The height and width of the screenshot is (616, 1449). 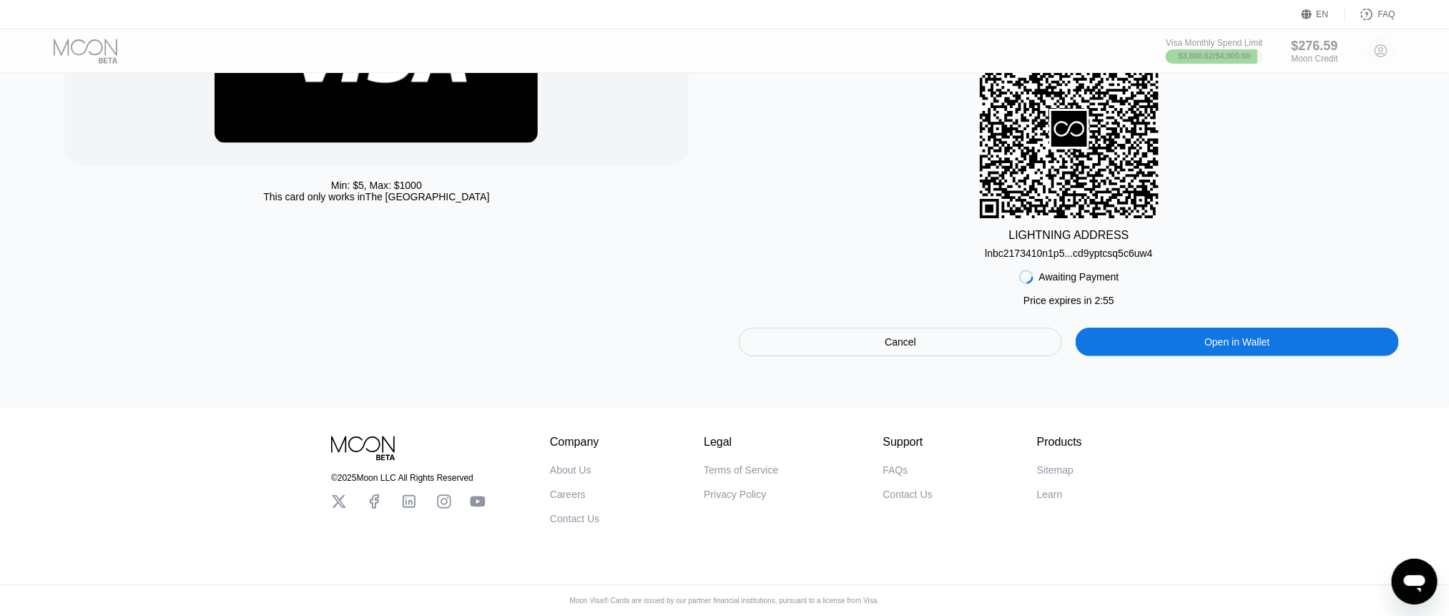 I want to click on div: LIGHTNING ADDRESS, so click(x=1069, y=235).